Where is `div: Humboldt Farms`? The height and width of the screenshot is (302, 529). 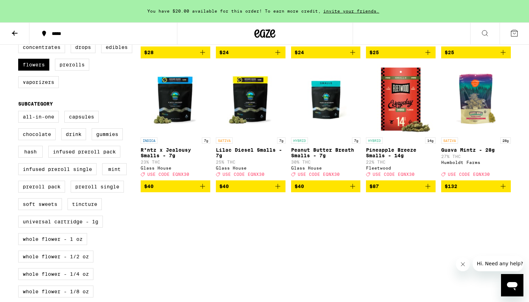 div: Humboldt Farms is located at coordinates (476, 162).